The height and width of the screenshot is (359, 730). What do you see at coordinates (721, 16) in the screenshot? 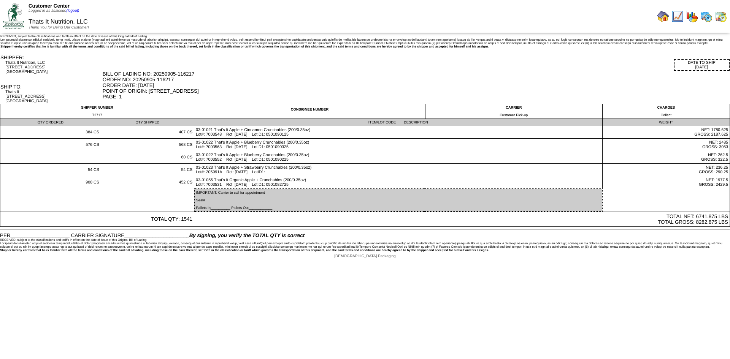
I see `img: calendarinout.gif` at bounding box center [721, 16].